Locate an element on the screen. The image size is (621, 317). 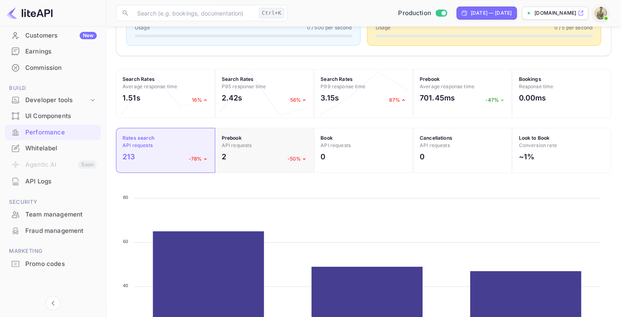
strong: Cancellations is located at coordinates (436, 138).